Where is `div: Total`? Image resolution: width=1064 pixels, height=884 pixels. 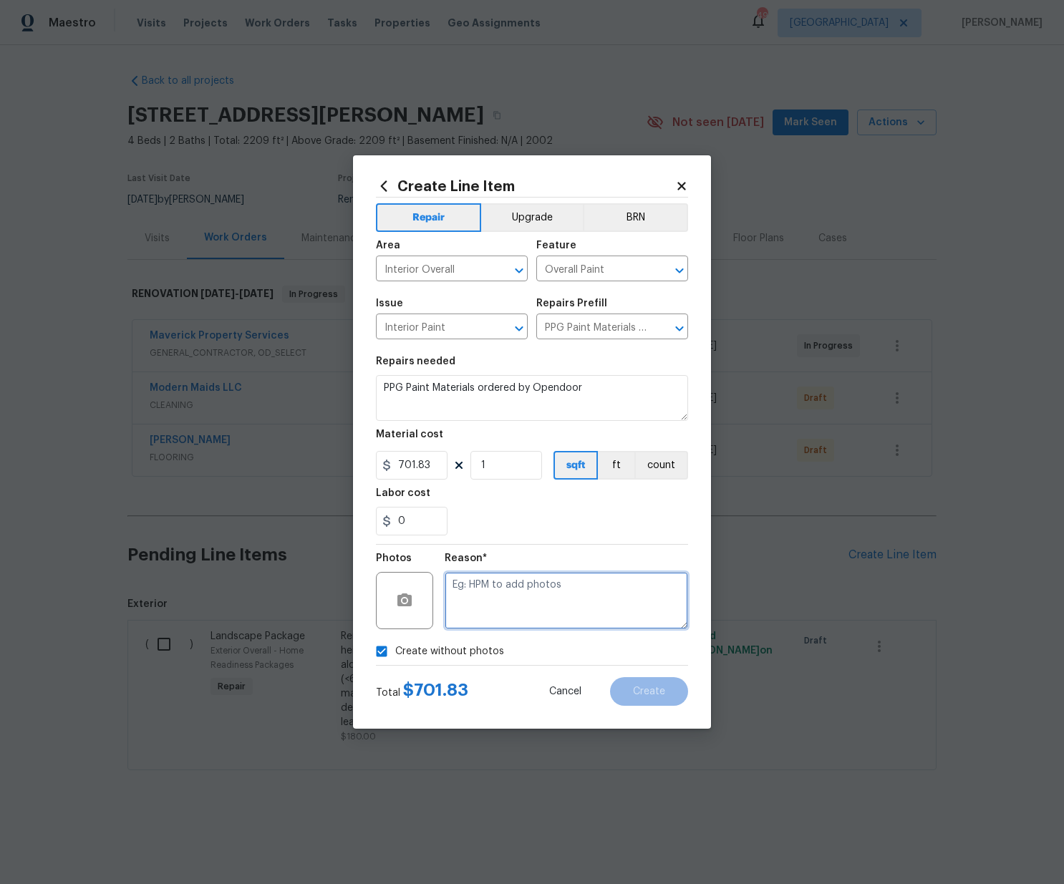
div: Total is located at coordinates (422, 691).